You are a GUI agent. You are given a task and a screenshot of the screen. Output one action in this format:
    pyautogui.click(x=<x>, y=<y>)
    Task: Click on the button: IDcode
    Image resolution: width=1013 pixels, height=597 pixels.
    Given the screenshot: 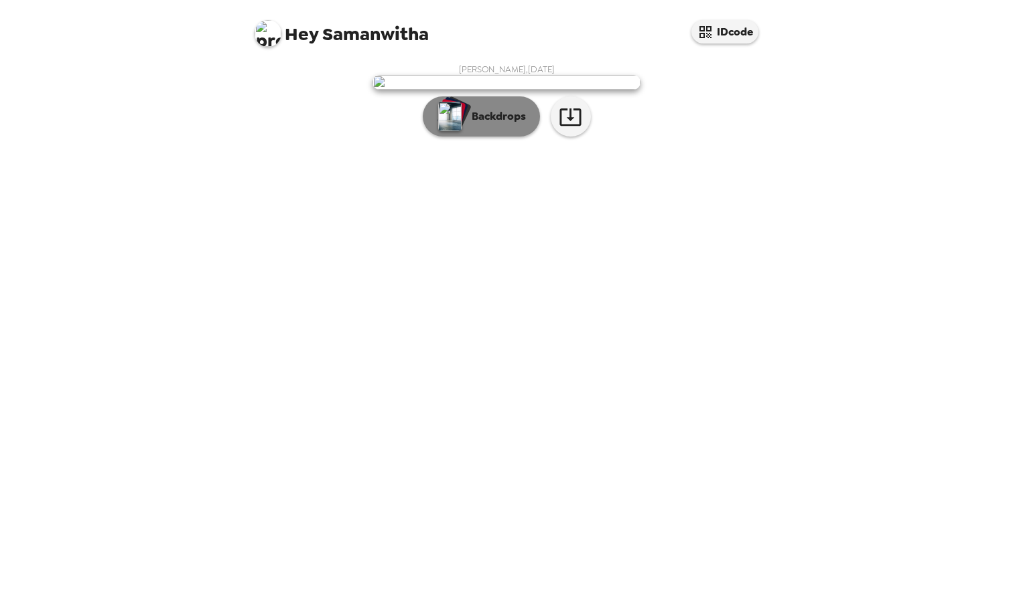 What is the action you would take?
    pyautogui.click(x=725, y=31)
    